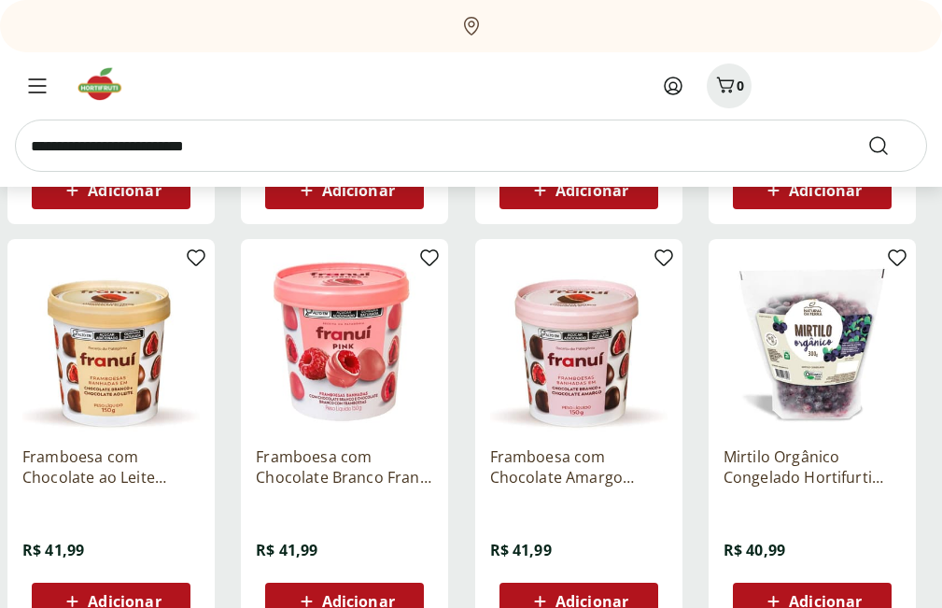 The image size is (942, 608). Describe the element at coordinates (740, 85) in the screenshot. I see `span: 0` at that location.